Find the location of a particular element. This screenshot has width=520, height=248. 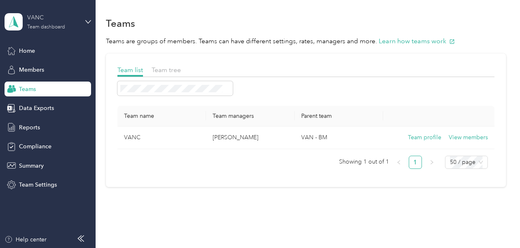

span: Data Exports is located at coordinates (36, 108).